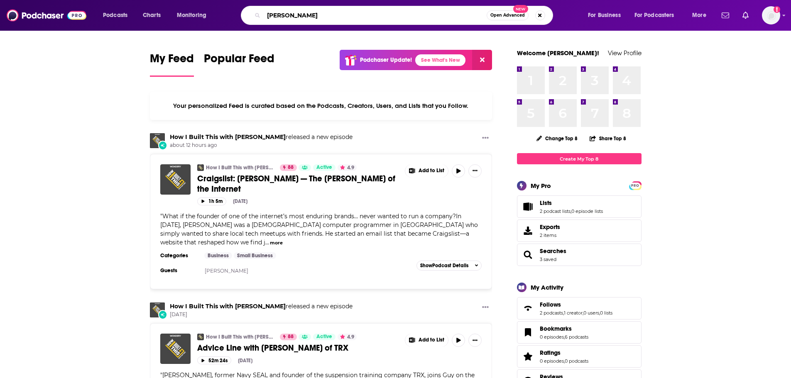 Image resolution: width=791 pixels, height=378 pixels. Describe the element at coordinates (46, 15) in the screenshot. I see `a: Podchaser - Follow, Share and Rate Podcasts` at that location.